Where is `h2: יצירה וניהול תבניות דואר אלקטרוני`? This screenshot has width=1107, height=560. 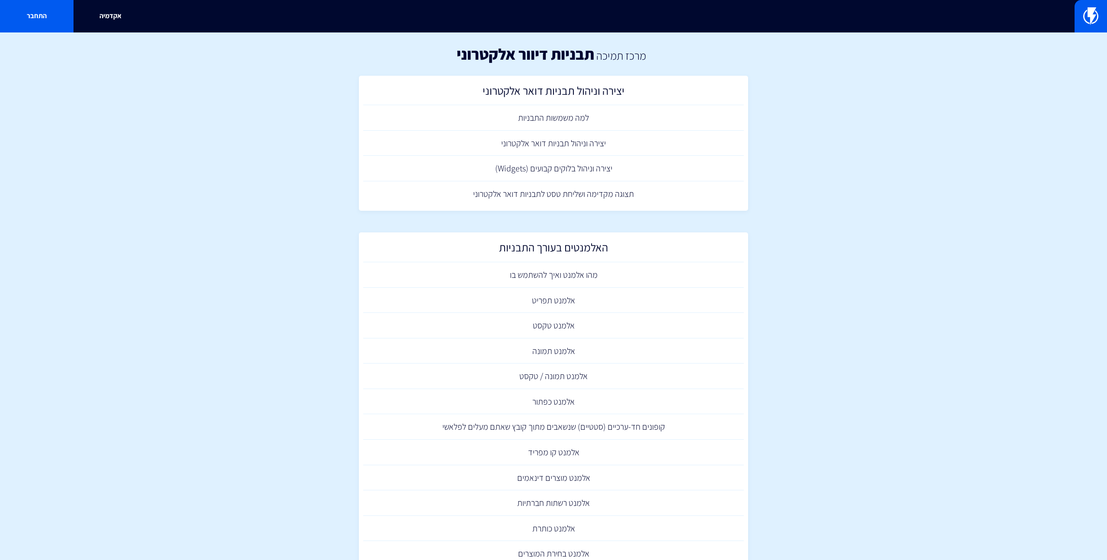
h2: יצירה וניהול תבניות דואר אלקטרוני is located at coordinates (553, 93).